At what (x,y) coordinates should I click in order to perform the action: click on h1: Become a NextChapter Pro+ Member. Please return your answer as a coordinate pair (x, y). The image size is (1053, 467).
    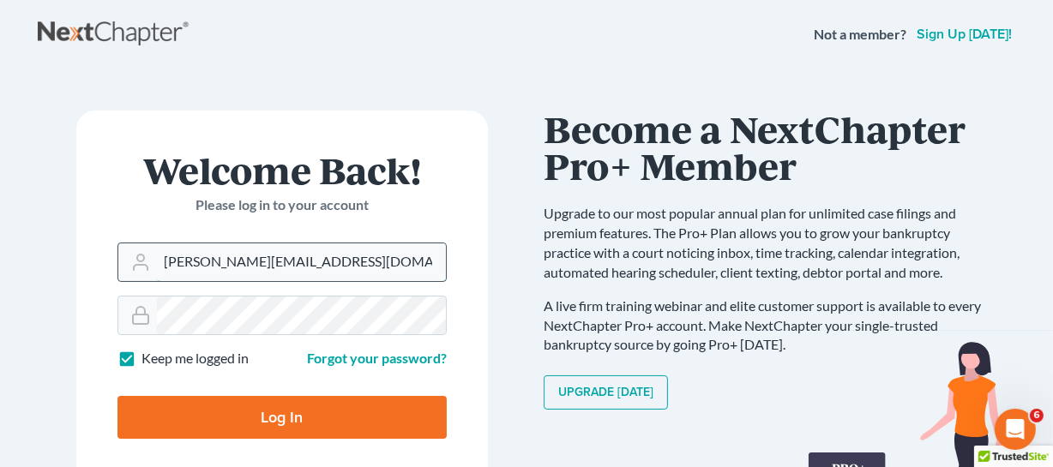
    Looking at the image, I should click on (771, 147).